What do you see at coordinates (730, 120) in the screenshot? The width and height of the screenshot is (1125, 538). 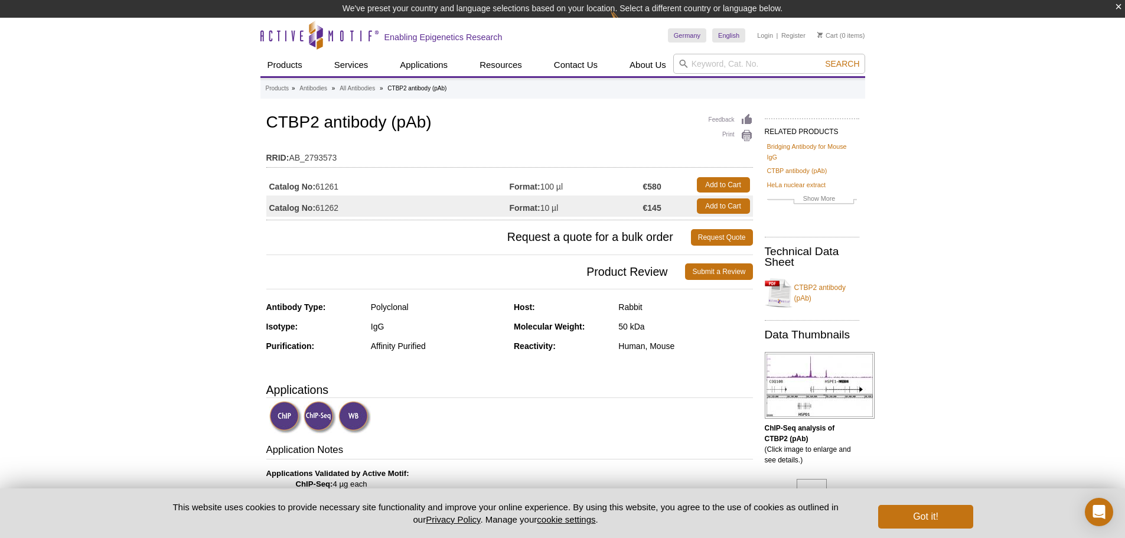 I see `a: Feedback` at bounding box center [730, 120].